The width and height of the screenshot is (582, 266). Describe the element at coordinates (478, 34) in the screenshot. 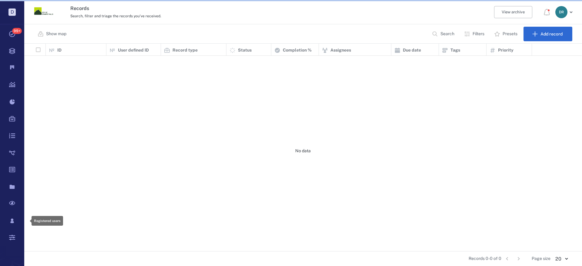

I see `p: Filters` at that location.